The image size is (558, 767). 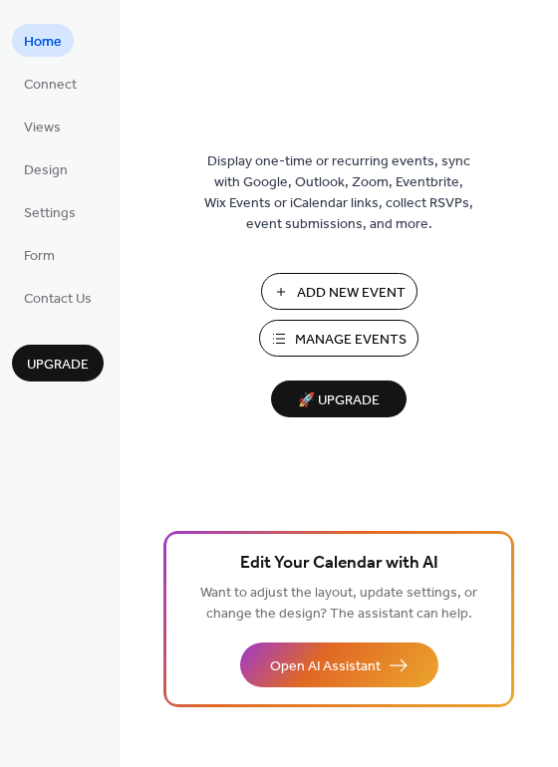 What do you see at coordinates (339, 291) in the screenshot?
I see `button: Add New Event` at bounding box center [339, 291].